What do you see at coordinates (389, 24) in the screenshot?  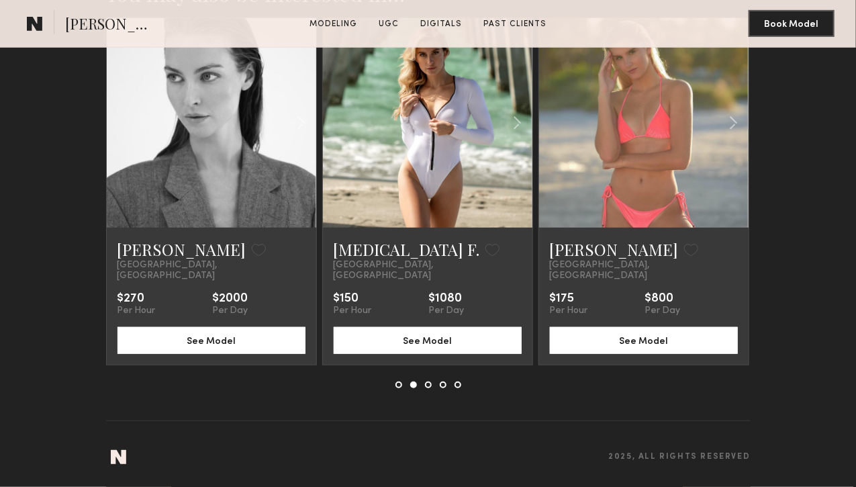 I see `a: UGC` at bounding box center [389, 24].